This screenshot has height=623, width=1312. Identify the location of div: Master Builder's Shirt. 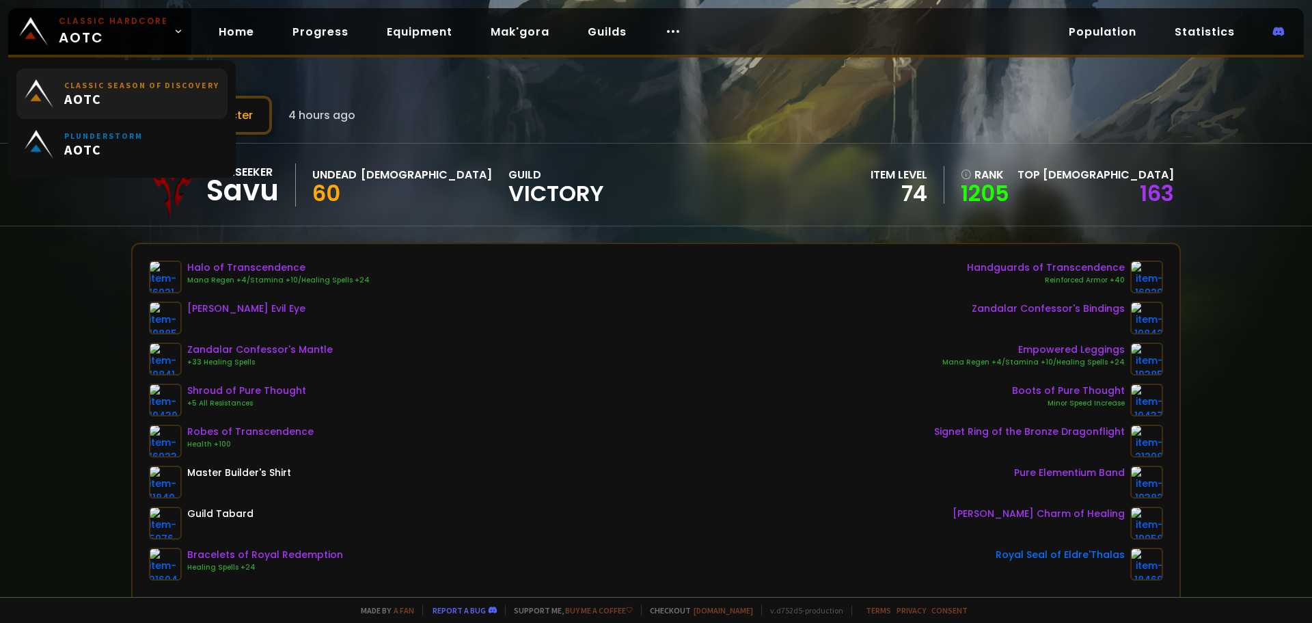
(239, 472).